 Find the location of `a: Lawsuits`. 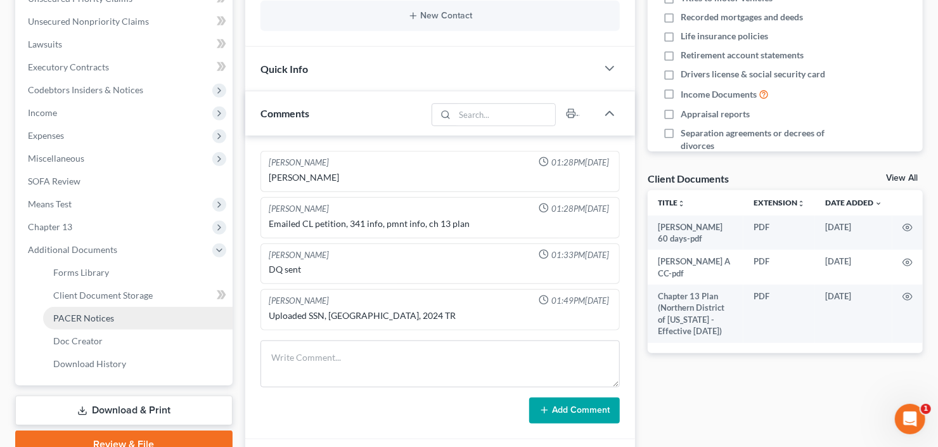

a: Lawsuits is located at coordinates (125, 44).